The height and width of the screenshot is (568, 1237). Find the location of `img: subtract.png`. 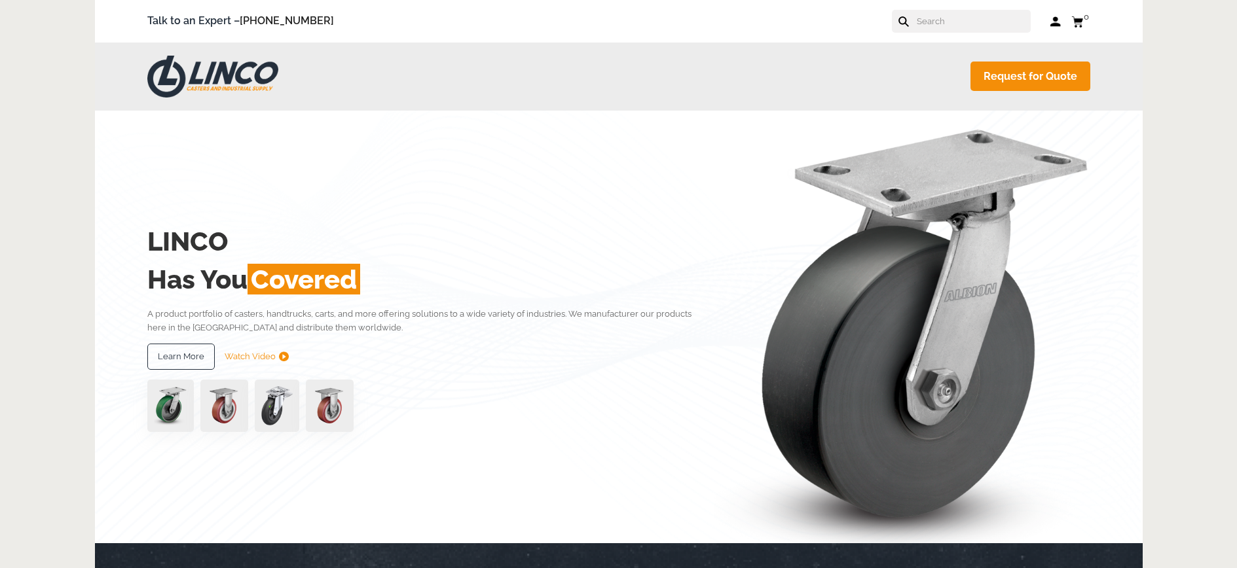

img: subtract.png is located at coordinates (284, 356).